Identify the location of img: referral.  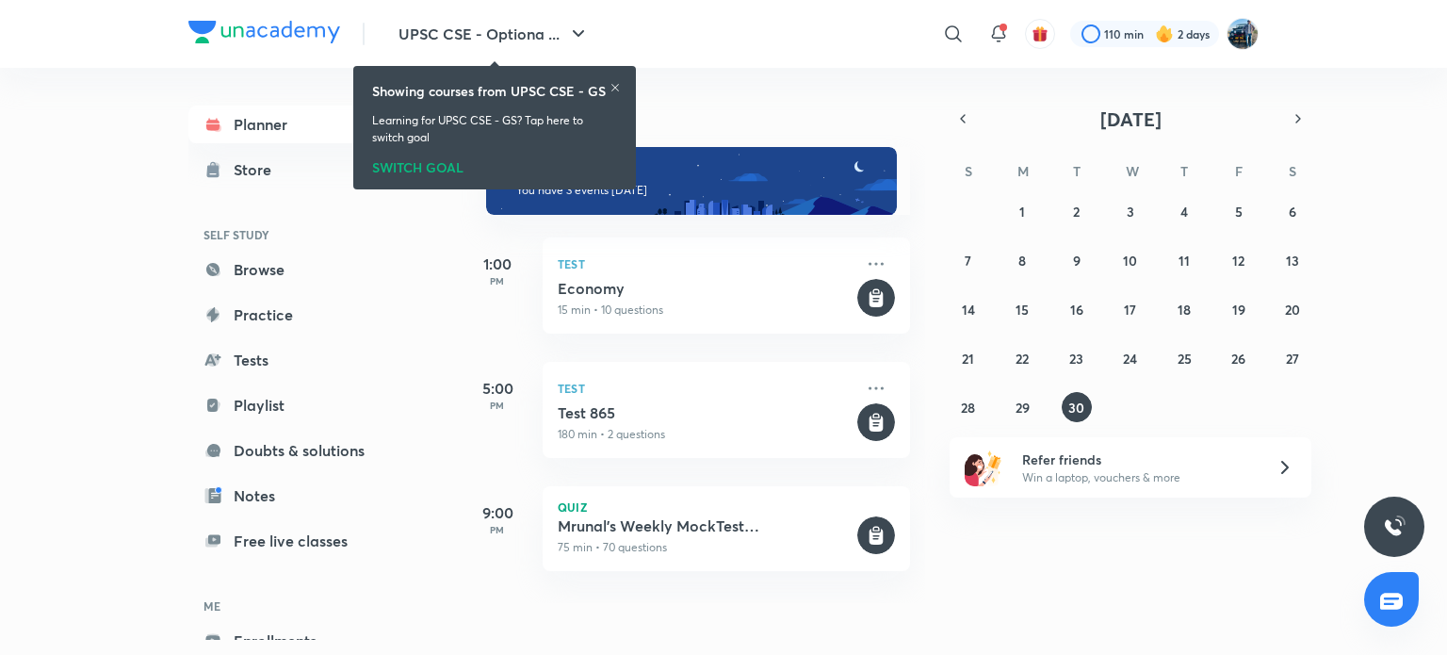
(983, 467).